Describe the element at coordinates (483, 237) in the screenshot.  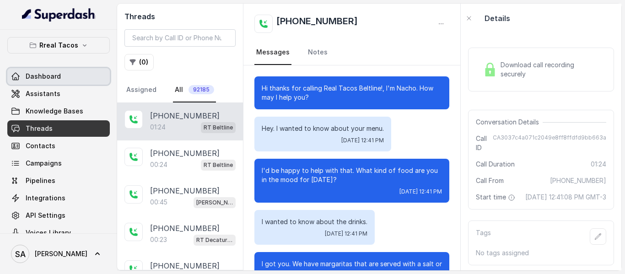
I see `p: Tags` at that location.